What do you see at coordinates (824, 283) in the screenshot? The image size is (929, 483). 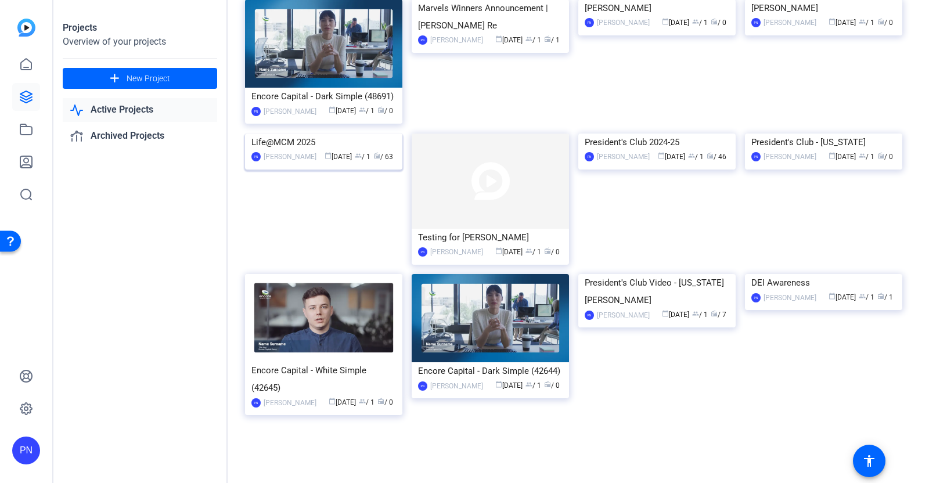 I see `div: DEI Awareness` at bounding box center [824, 283].